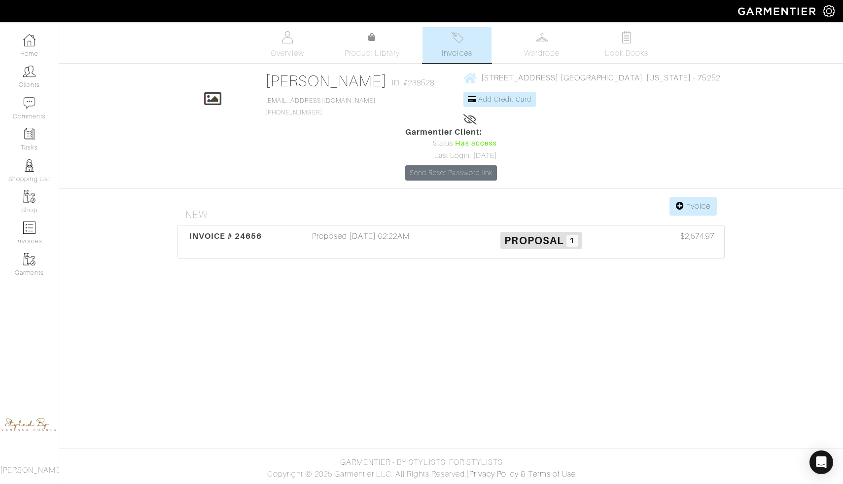 The image size is (843, 484). Describe the element at coordinates (29, 103) in the screenshot. I see `img: comment-icon-a0a6a9ef722e966f86d9cbdc48e553b5cf19dbc54f86b18d962a5391bc8f6eb6.png` at that location.